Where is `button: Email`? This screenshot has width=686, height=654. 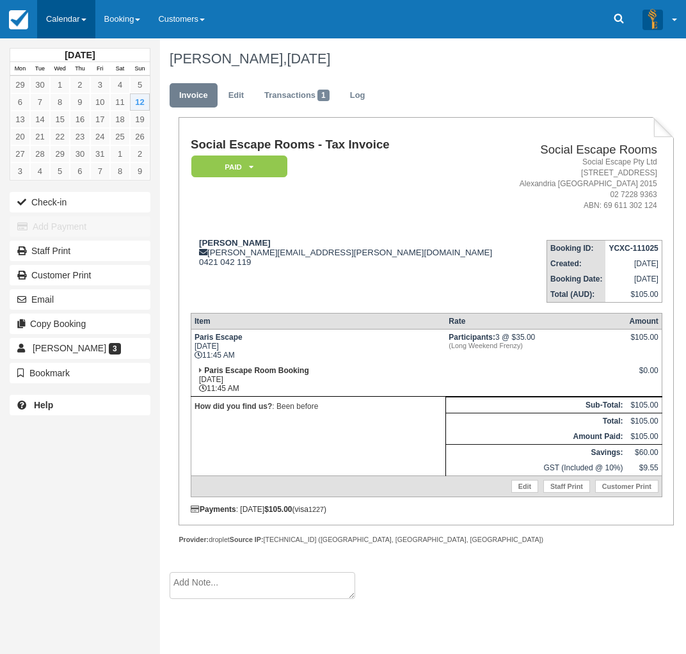
button: Email is located at coordinates (80, 300).